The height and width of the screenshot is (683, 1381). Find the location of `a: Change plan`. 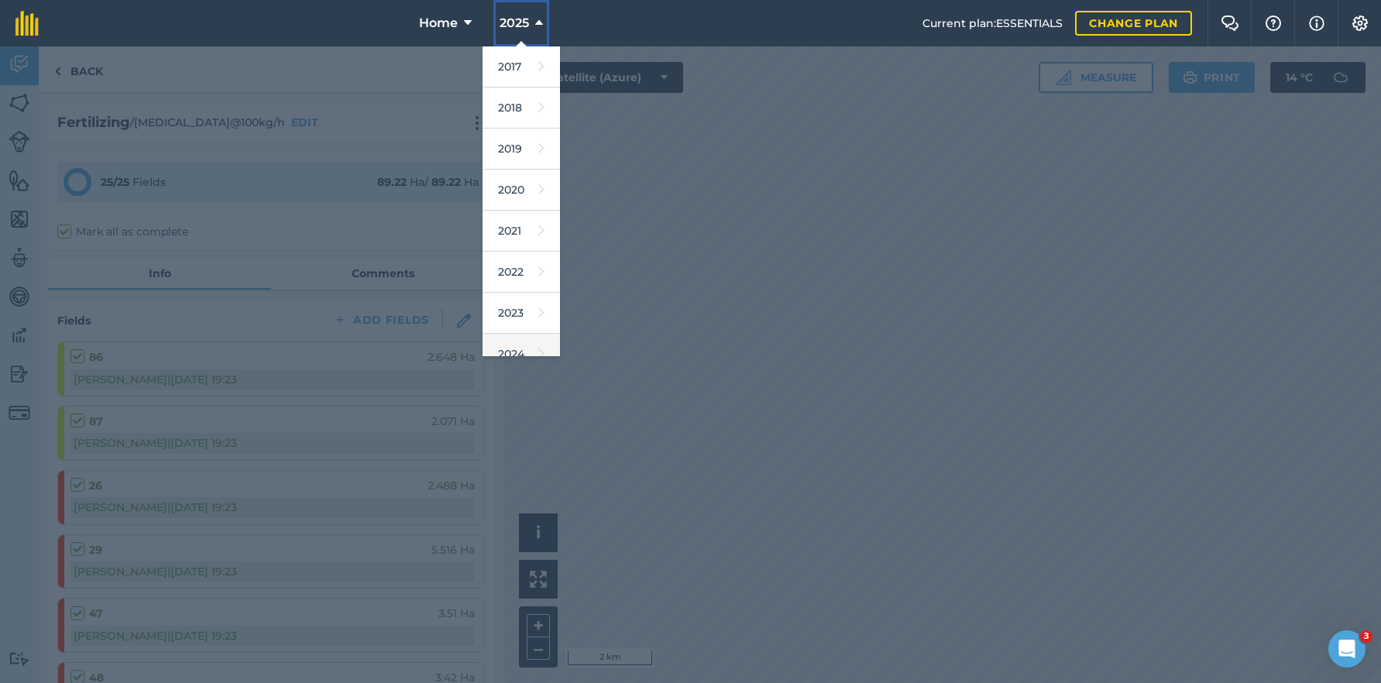

a: Change plan is located at coordinates (1133, 23).